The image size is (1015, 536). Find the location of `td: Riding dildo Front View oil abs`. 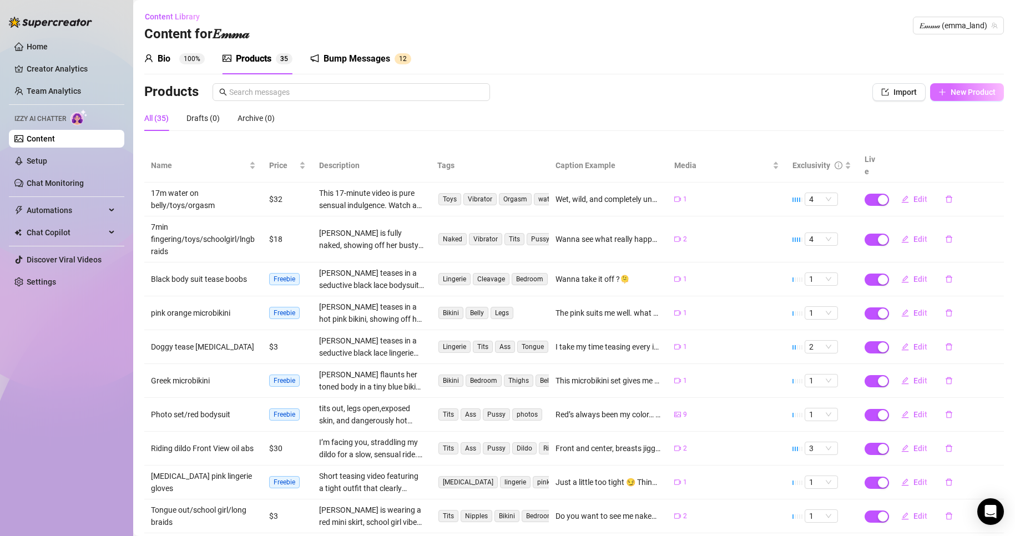

td: Riding dildo Front View oil abs is located at coordinates (203, 448).